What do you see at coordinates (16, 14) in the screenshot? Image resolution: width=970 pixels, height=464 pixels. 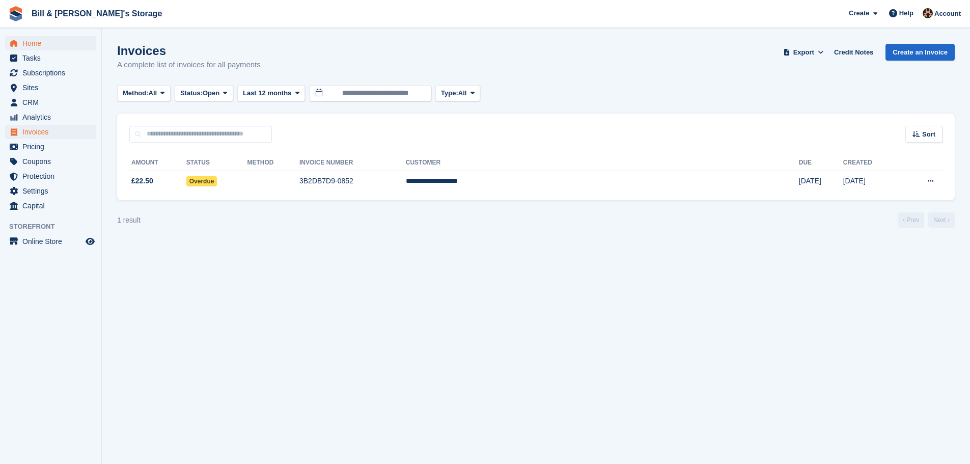 I see `img: stora-icon-8386f47178a22dfd0bd8f6a31ec36ba5ce8667c1dd55bd0f319d3a0aa187defe.svg` at bounding box center [16, 14].